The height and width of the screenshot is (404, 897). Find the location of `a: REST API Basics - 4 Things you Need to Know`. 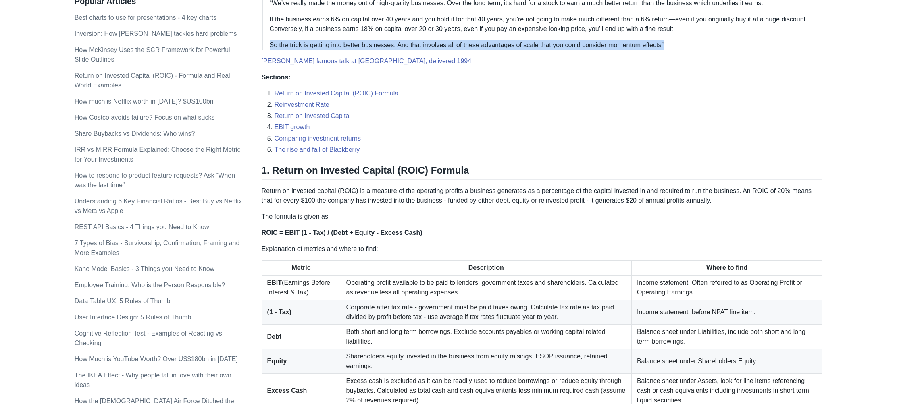

a: REST API Basics - 4 Things you Need to Know is located at coordinates (142, 227).